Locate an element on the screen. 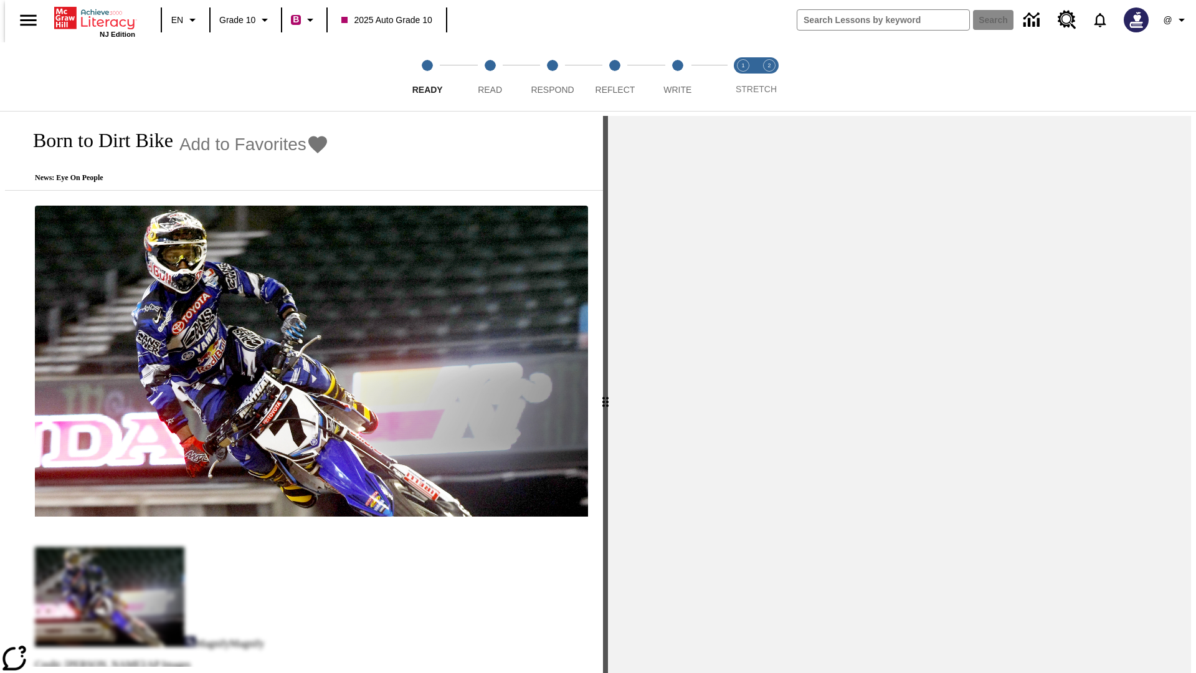 This screenshot has width=1196, height=673. button: Select a new avatar is located at coordinates (1136, 20).